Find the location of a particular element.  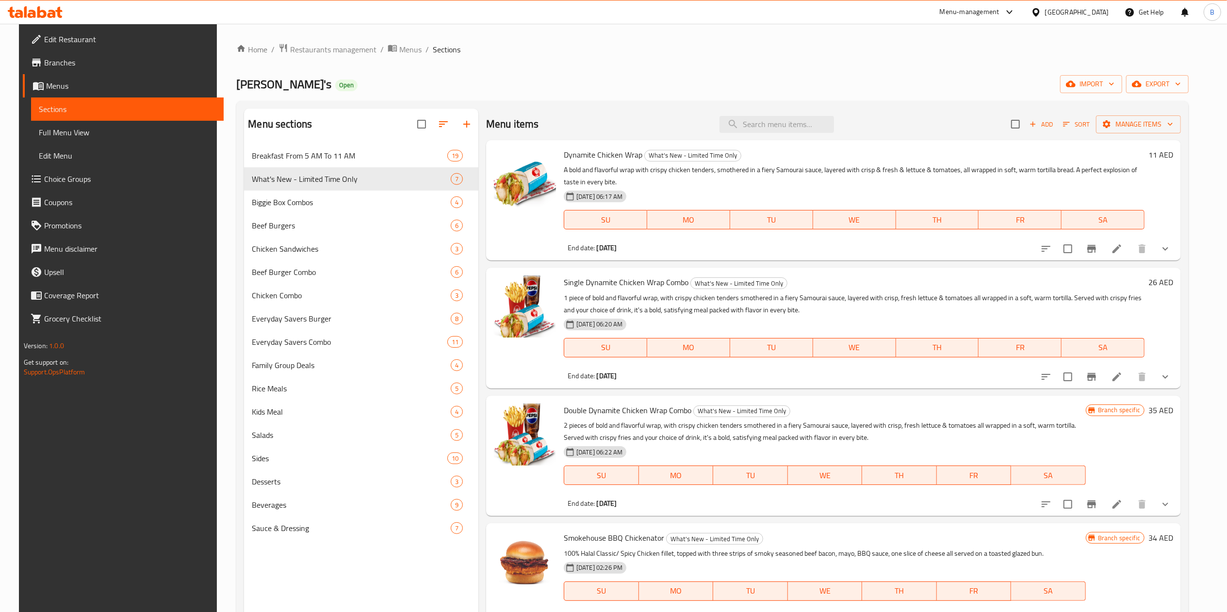

button: delete is located at coordinates (1142, 504).